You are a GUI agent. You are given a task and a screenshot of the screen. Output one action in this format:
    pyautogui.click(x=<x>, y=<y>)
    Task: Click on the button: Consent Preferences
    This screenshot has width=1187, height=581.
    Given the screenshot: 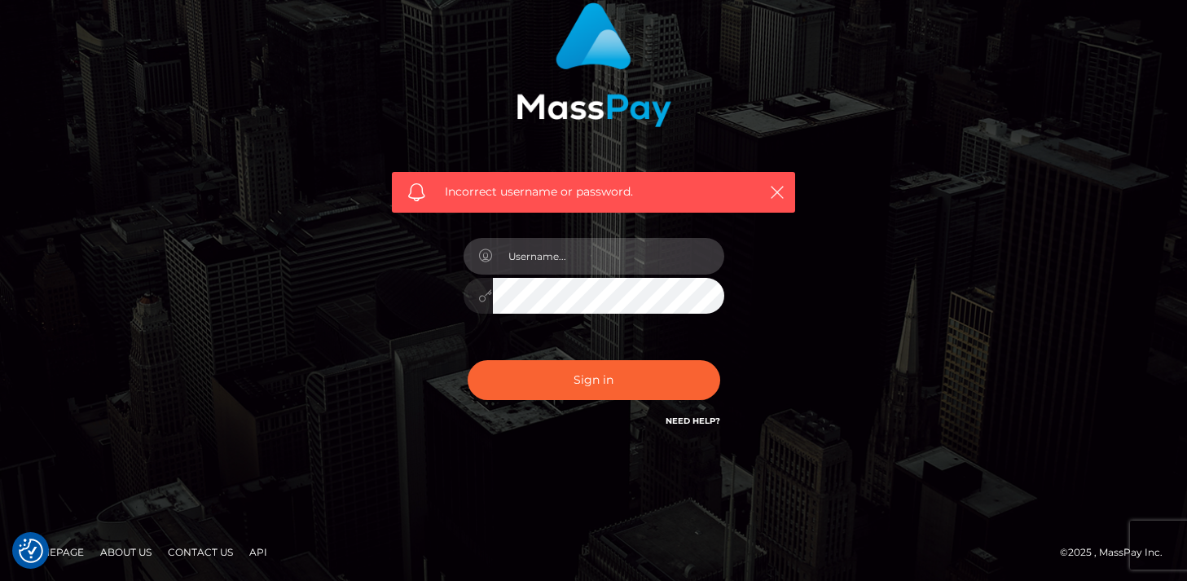 What is the action you would take?
    pyautogui.click(x=31, y=551)
    